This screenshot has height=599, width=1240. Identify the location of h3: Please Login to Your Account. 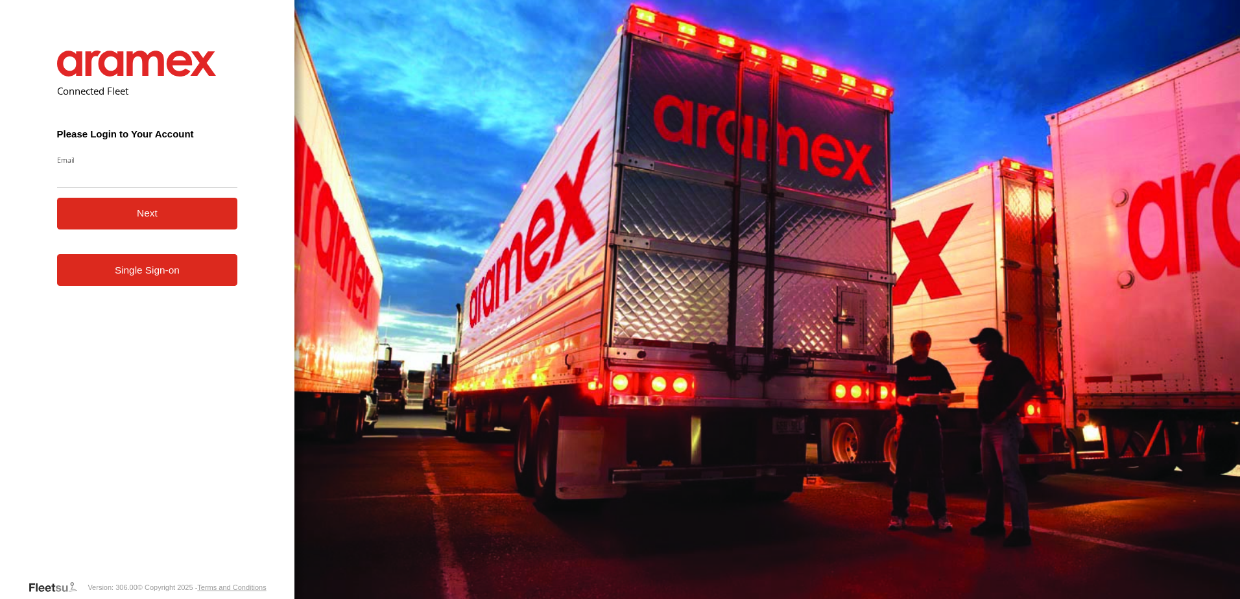
(147, 134).